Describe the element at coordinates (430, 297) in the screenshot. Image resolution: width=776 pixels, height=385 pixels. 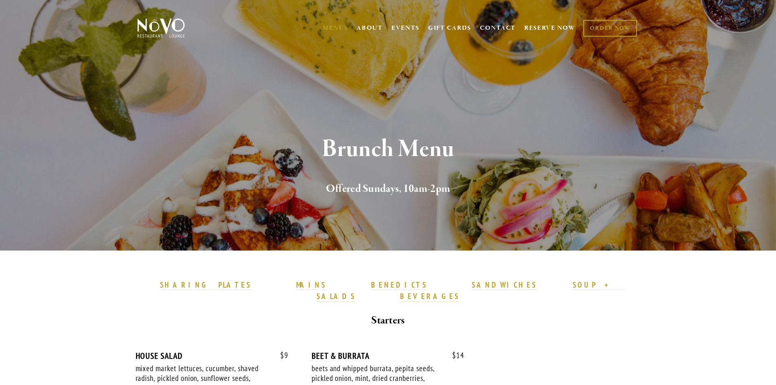
I see `a: BEVERAGES` at that location.